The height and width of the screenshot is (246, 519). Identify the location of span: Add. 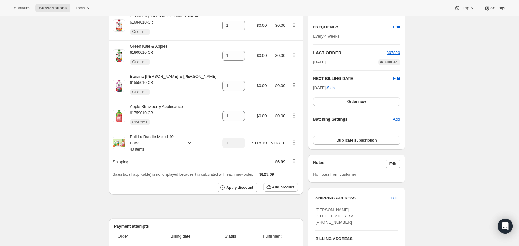
(396, 120).